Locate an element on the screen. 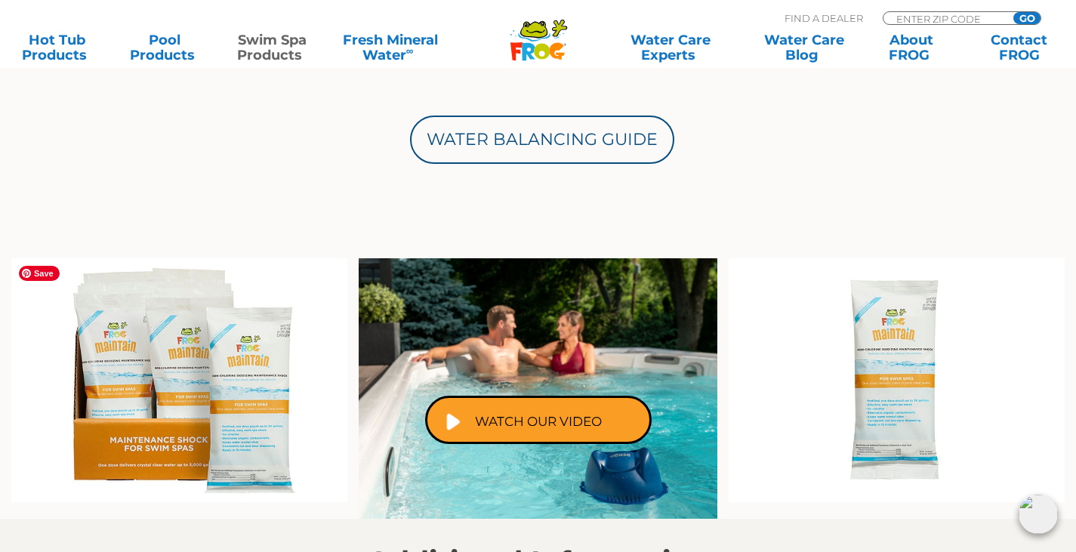 The image size is (1076, 552). img: FROG Maintain Swim Spa Shock is located at coordinates (179, 381).